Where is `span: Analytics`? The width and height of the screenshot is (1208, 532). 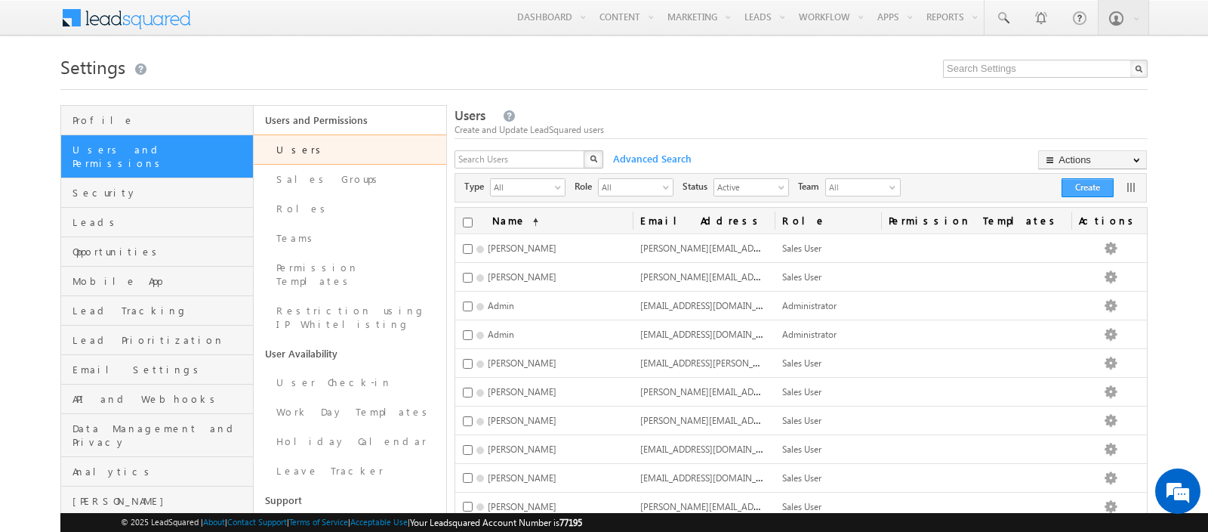 span: Analytics is located at coordinates (161, 471).